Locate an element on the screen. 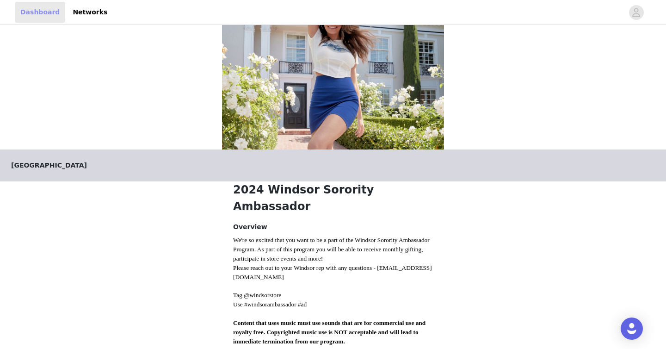  span: Use #windsorambassador #ad is located at coordinates (269, 304).